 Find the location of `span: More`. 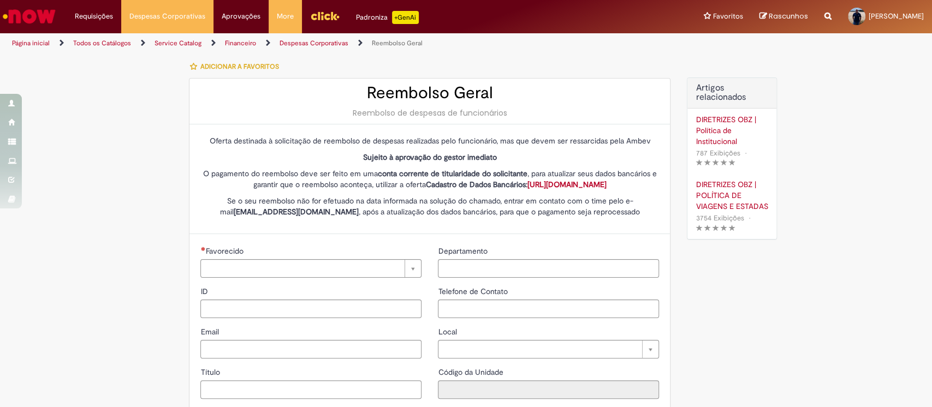

span: More is located at coordinates (285, 16).